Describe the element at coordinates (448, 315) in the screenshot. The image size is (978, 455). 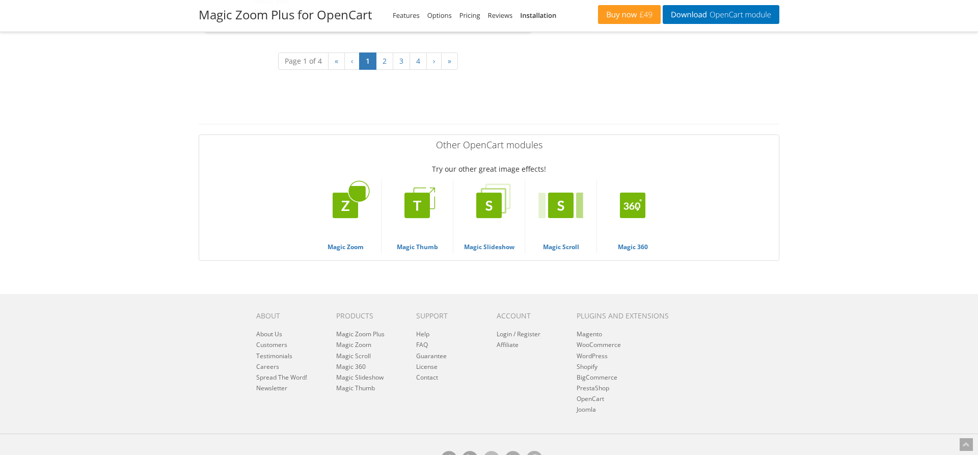
I see `h6: Support` at that location.